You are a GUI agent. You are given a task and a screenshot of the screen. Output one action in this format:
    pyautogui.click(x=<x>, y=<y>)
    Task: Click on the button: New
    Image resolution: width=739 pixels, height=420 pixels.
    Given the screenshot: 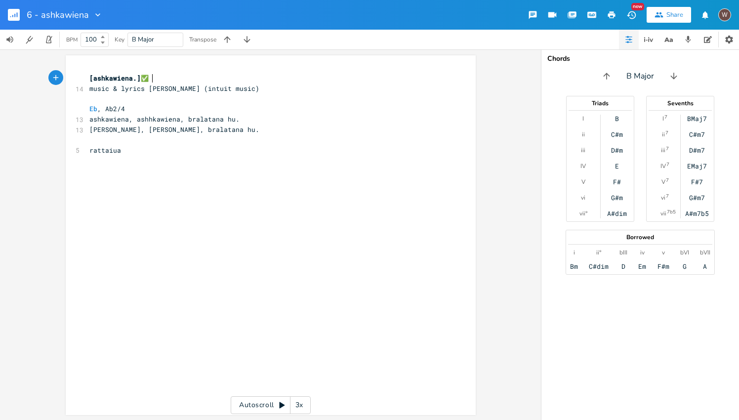 What is the action you would take?
    pyautogui.click(x=631, y=15)
    